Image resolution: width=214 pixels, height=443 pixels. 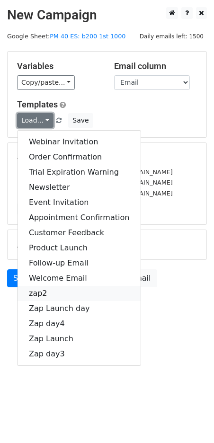 What do you see at coordinates (79, 324) in the screenshot?
I see `a: Zap day4` at bounding box center [79, 324].